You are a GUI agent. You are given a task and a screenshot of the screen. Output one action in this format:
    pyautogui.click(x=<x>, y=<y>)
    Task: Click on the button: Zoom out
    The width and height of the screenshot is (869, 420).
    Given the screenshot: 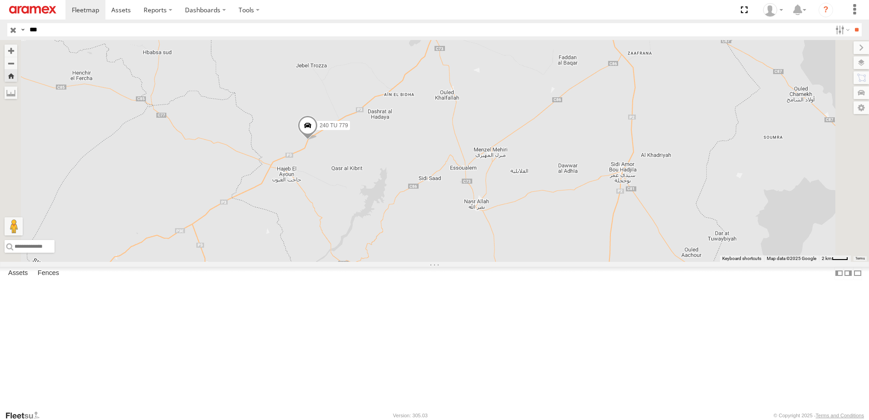 What is the action you would take?
    pyautogui.click(x=11, y=63)
    